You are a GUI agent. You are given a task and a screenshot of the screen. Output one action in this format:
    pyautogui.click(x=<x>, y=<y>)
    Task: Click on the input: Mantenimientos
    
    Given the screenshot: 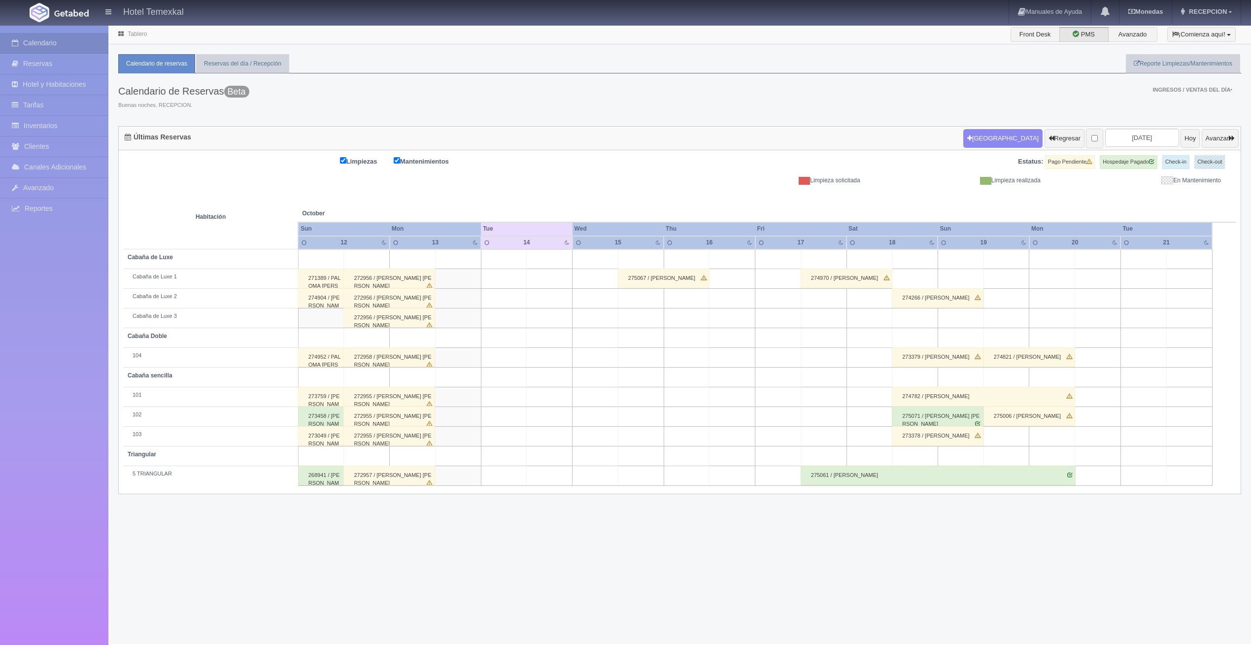 What is the action you would take?
    pyautogui.click(x=397, y=160)
    